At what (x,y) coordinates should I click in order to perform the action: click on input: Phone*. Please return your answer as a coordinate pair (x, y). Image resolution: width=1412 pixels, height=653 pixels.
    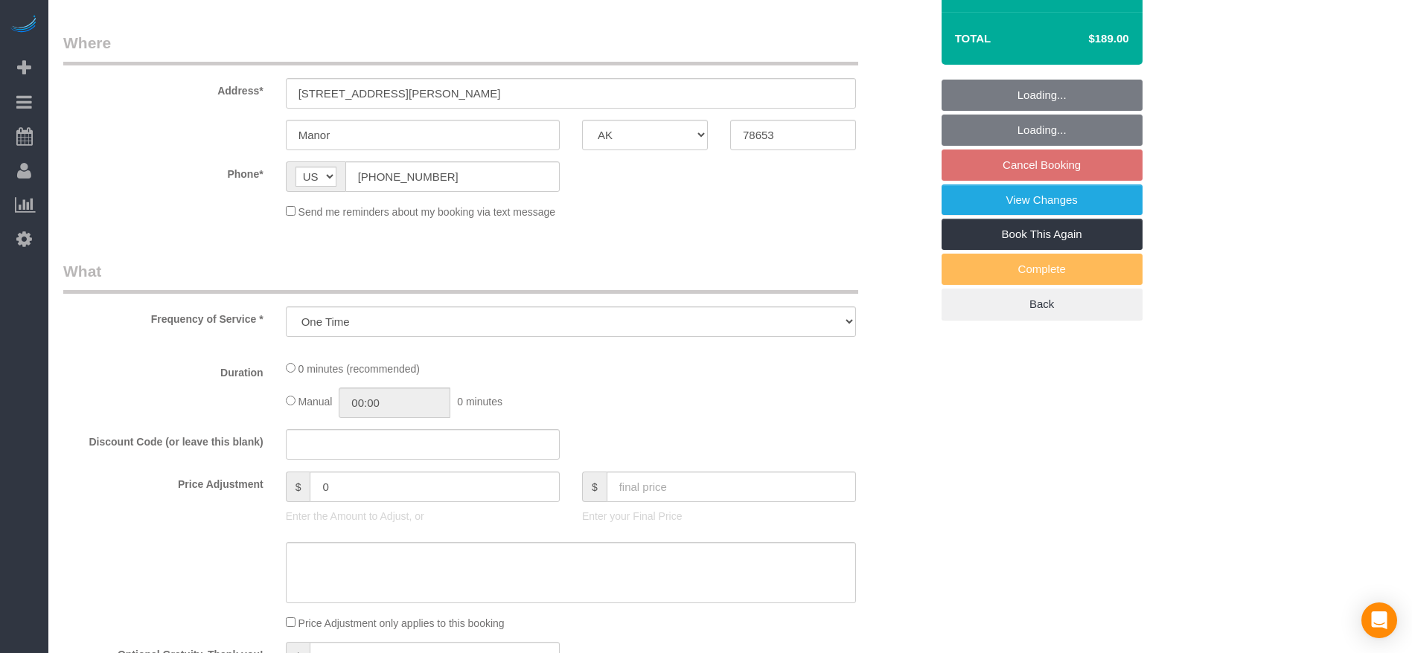
    Looking at the image, I should click on (452, 176).